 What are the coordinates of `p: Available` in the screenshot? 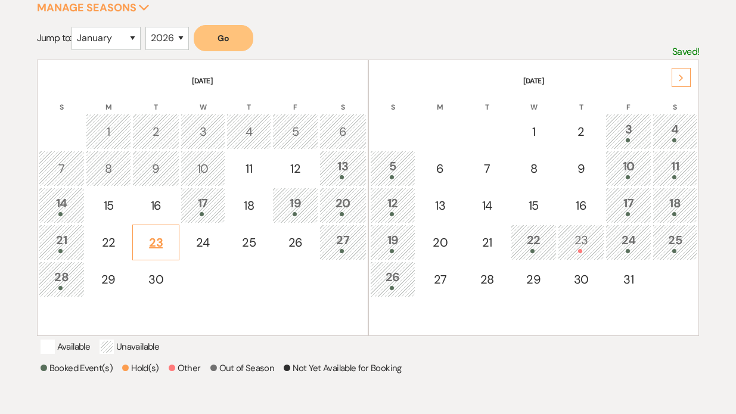 It's located at (65, 347).